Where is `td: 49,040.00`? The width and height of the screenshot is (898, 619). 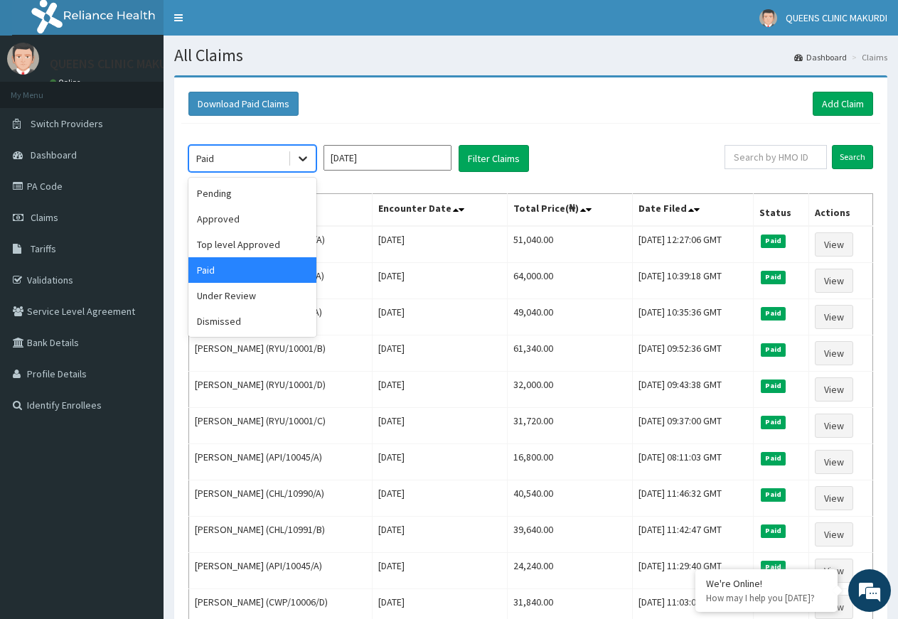
td: 49,040.00 is located at coordinates (570, 317).